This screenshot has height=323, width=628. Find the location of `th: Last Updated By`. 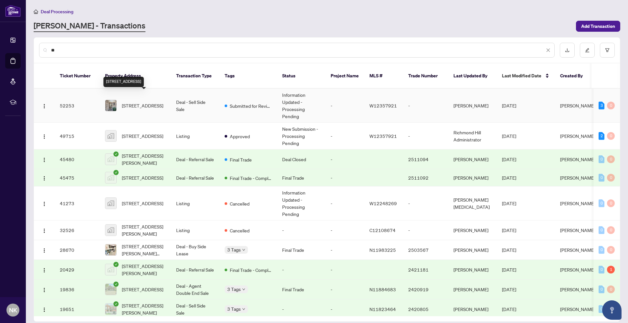

th: Last Updated By is located at coordinates (472, 76).